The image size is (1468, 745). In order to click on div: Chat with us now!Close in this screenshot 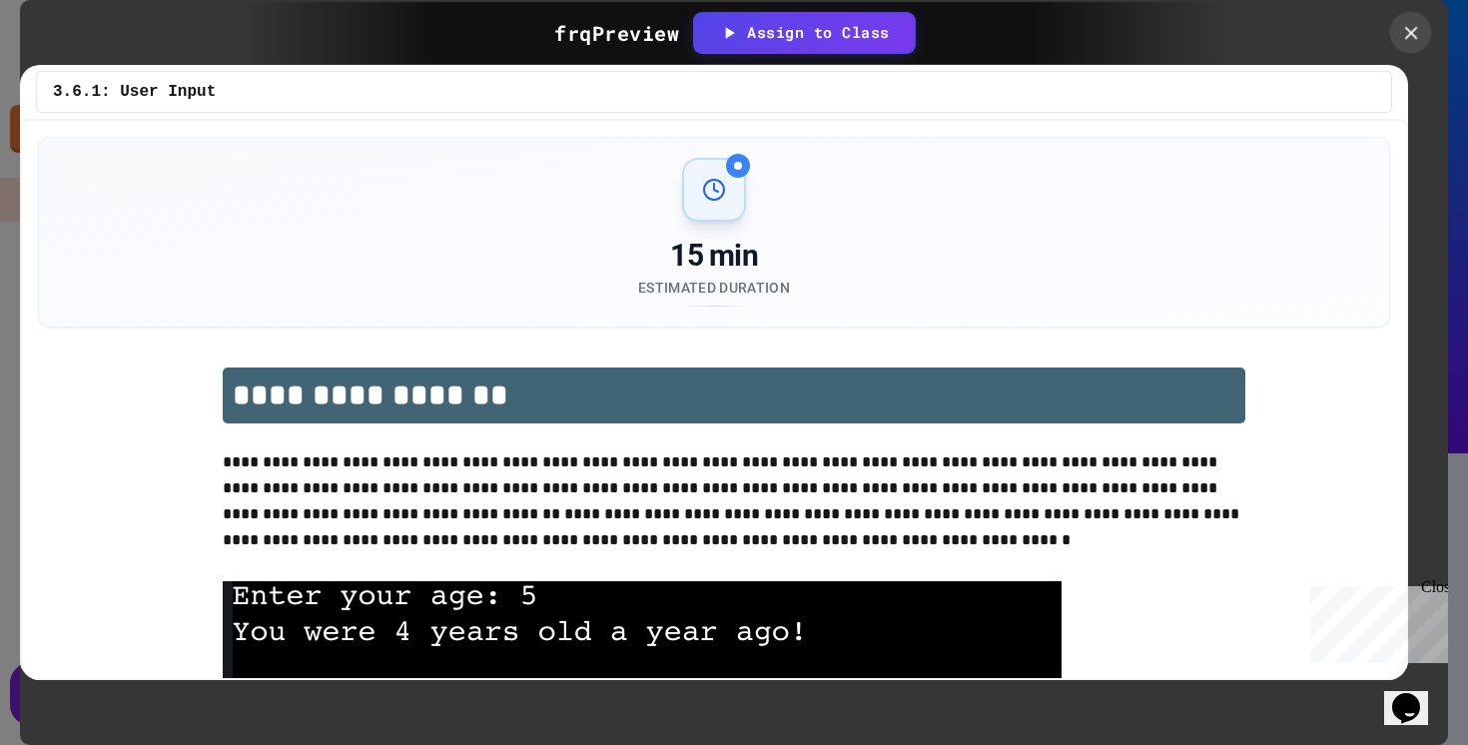, I will do `click(73, 67)`.